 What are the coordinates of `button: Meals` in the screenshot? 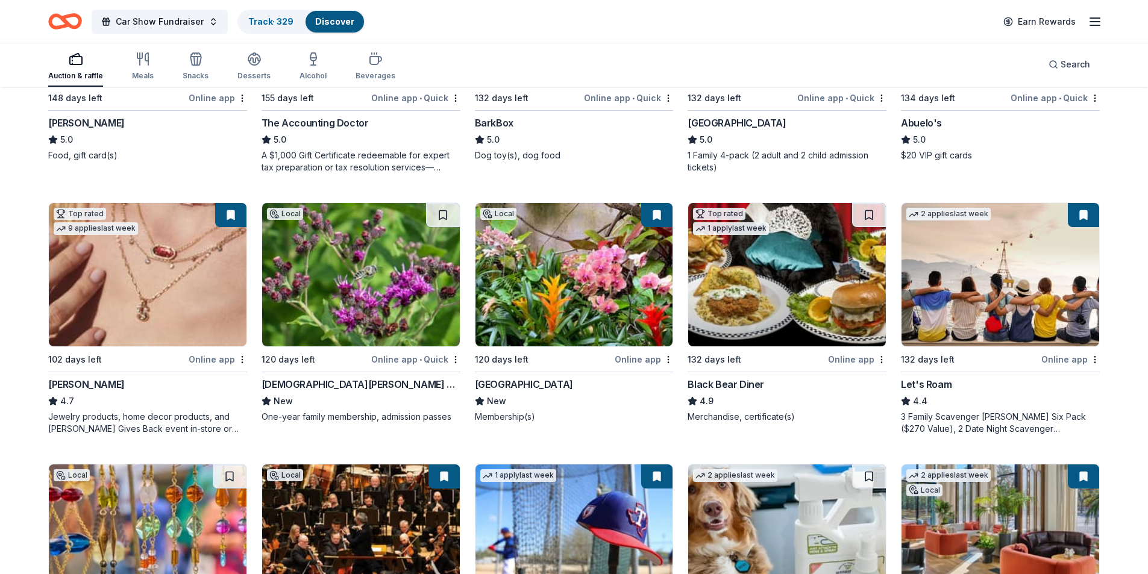 It's located at (143, 67).